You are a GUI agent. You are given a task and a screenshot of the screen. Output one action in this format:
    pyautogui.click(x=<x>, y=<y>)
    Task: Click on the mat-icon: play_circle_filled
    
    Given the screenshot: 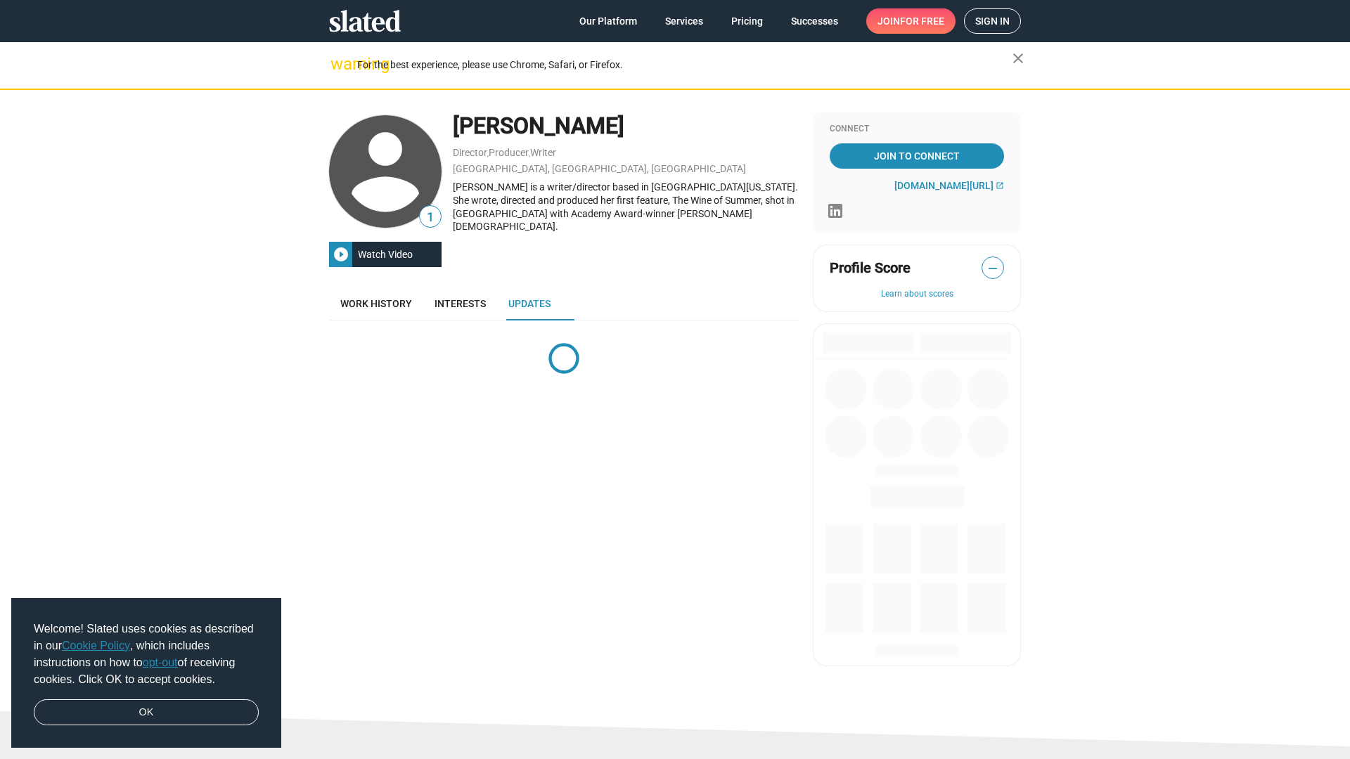 What is the action you would take?
    pyautogui.click(x=341, y=255)
    